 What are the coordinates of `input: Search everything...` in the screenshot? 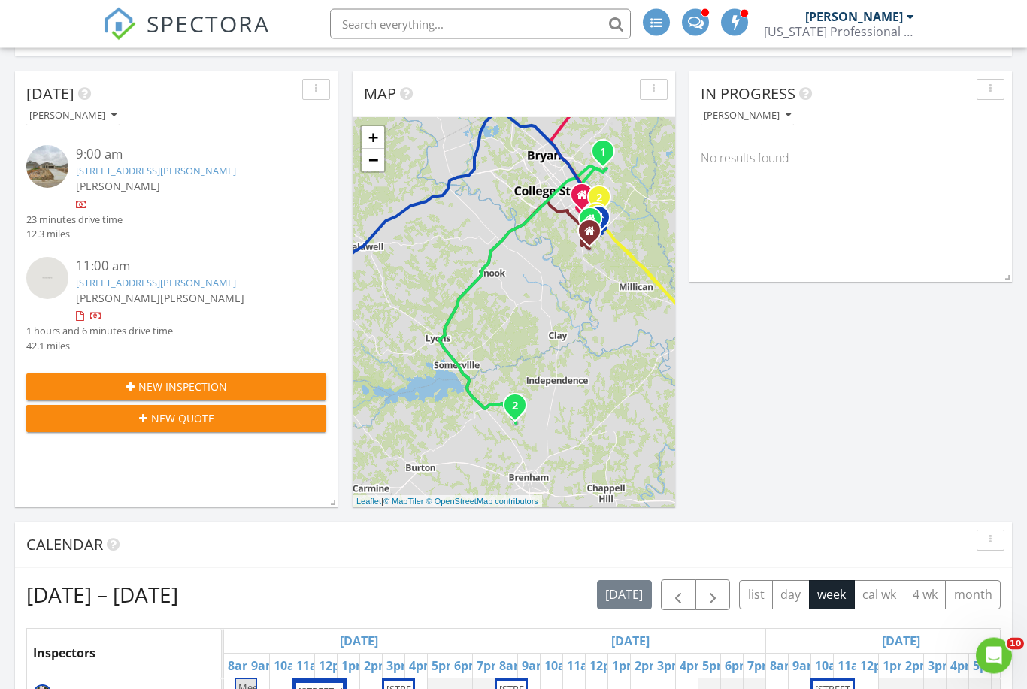 It's located at (480, 24).